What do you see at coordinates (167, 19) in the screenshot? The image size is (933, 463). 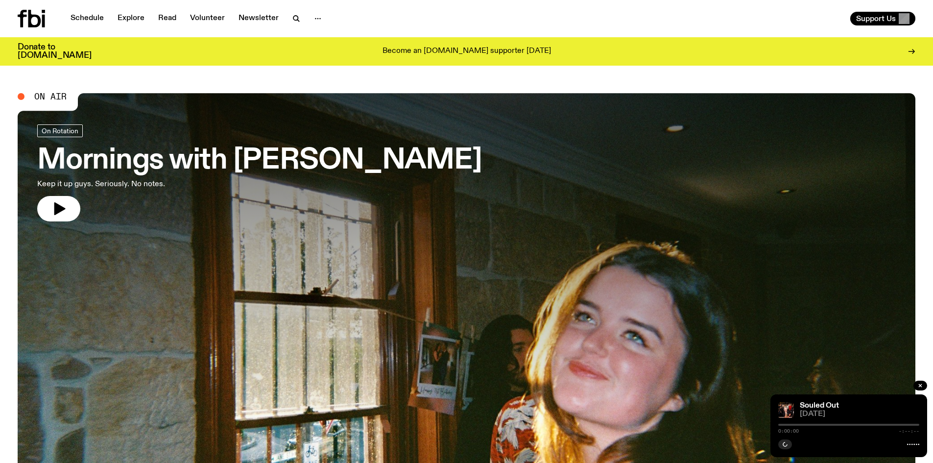 I see `a: Read` at bounding box center [167, 19].